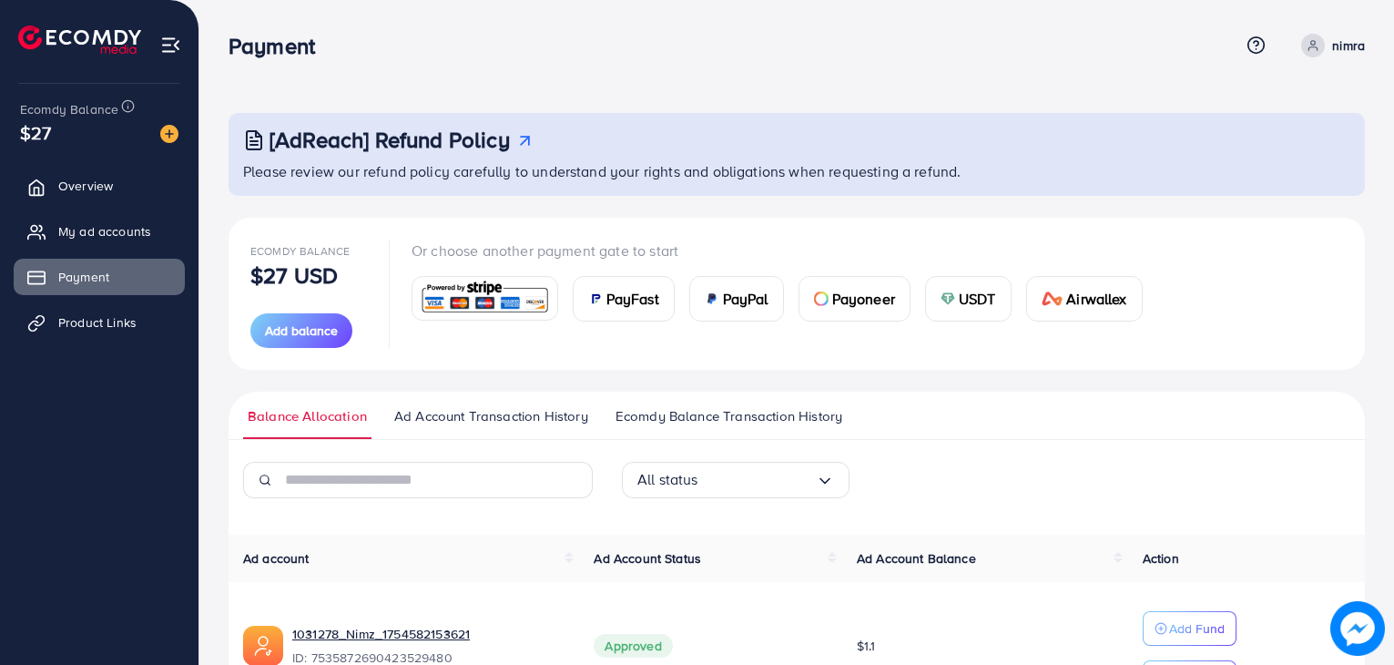 The image size is (1394, 665). I want to click on a: 1031278_Nimz_1754582153621, so click(381, 634).